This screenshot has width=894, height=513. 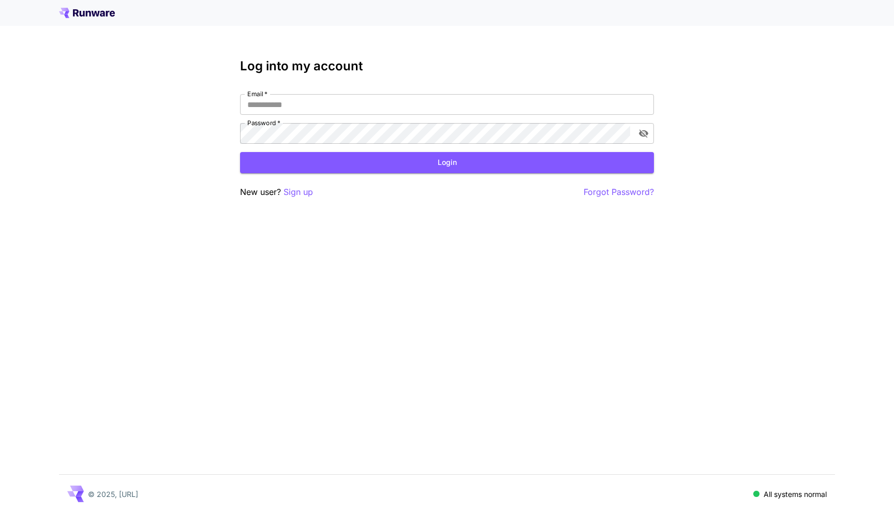 I want to click on p: Sign up, so click(x=298, y=192).